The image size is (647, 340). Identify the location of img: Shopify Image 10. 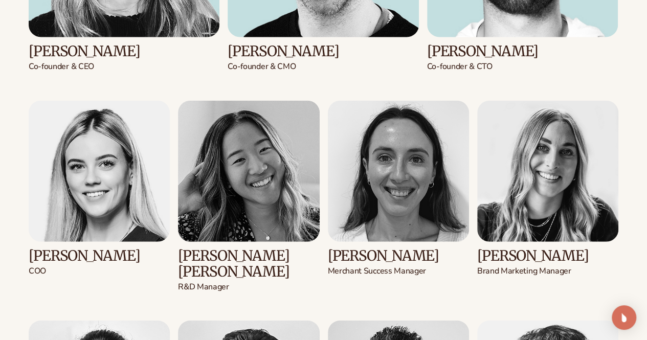
(398, 171).